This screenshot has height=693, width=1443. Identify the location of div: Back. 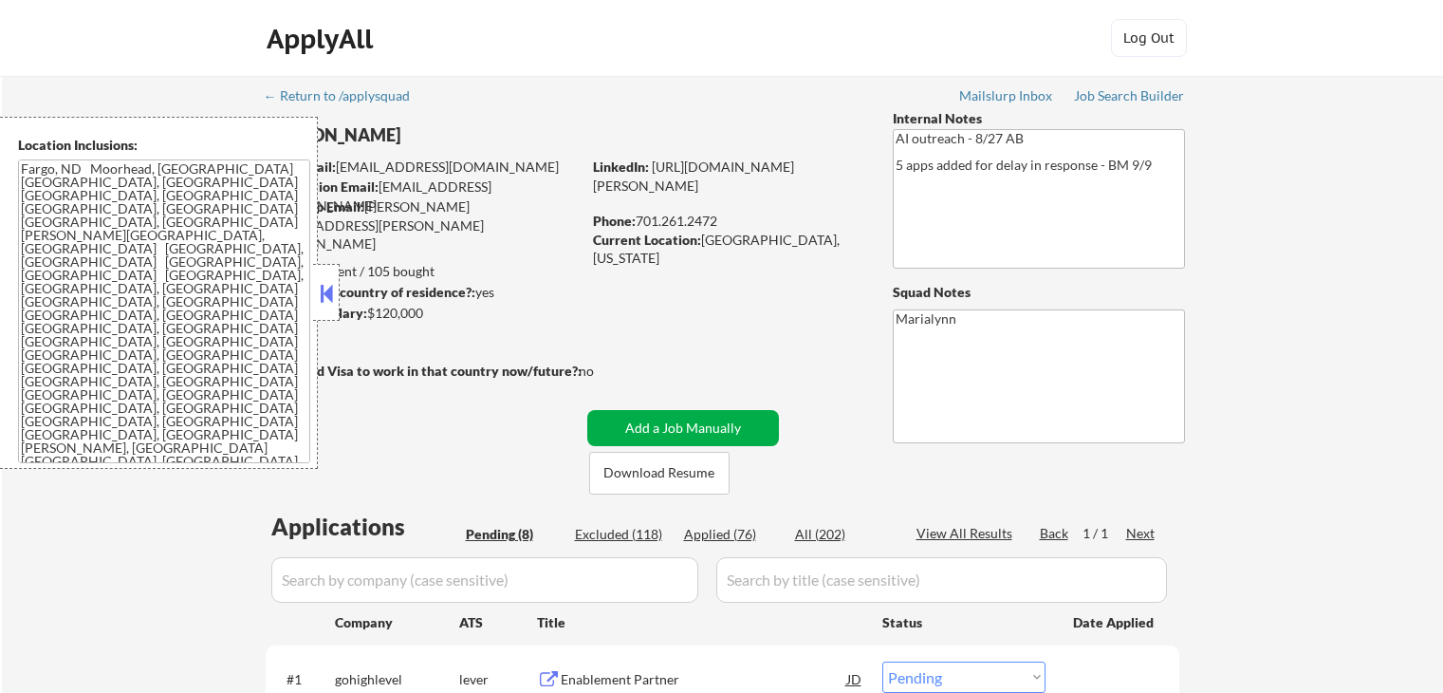
(1055, 533).